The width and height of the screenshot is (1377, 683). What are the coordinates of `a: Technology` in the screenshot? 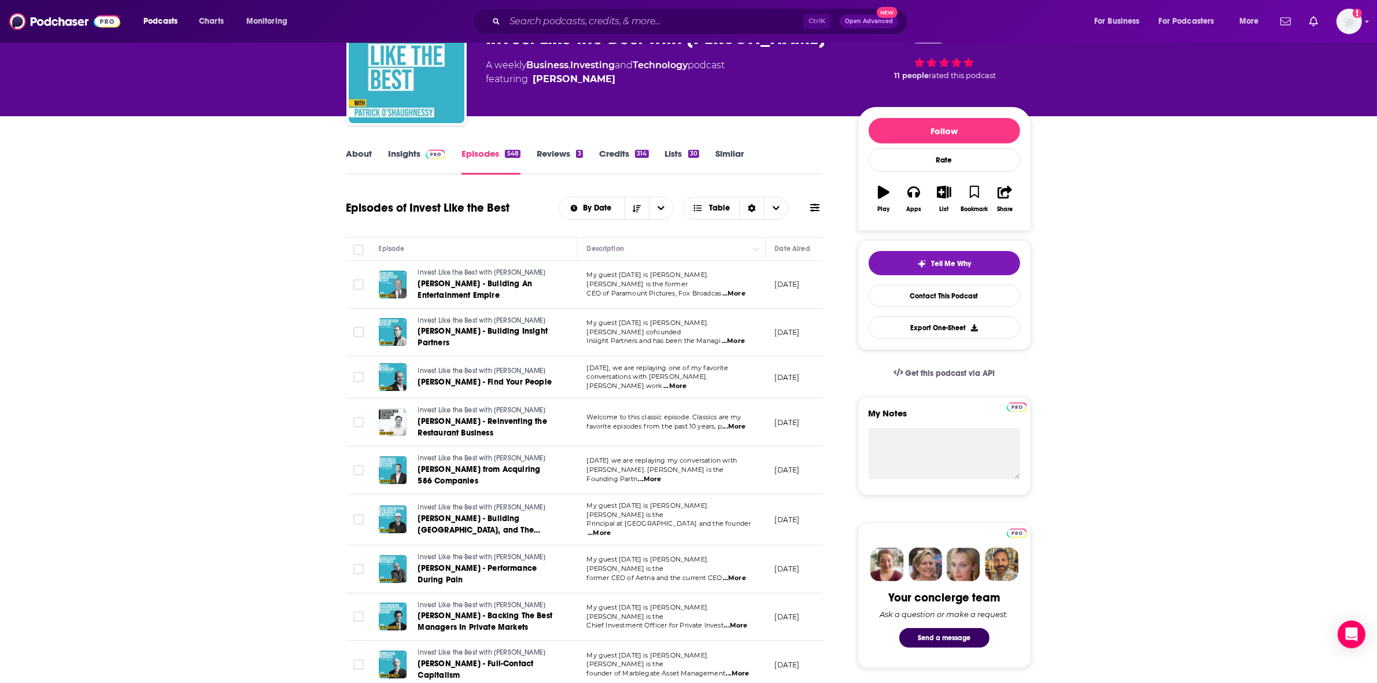 It's located at (661, 65).